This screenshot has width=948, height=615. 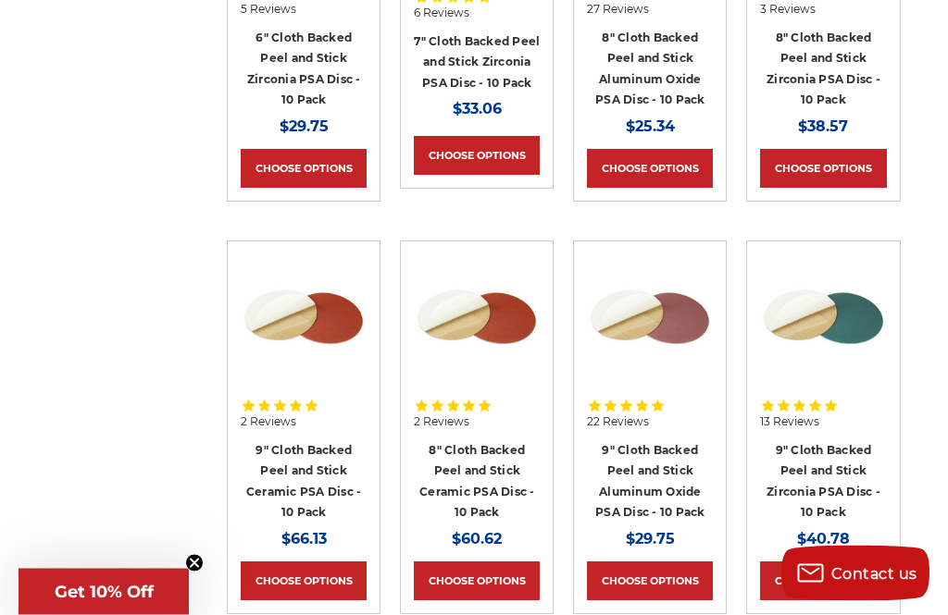 What do you see at coordinates (617, 423) in the screenshot?
I see `span: 22 Reviews` at bounding box center [617, 423].